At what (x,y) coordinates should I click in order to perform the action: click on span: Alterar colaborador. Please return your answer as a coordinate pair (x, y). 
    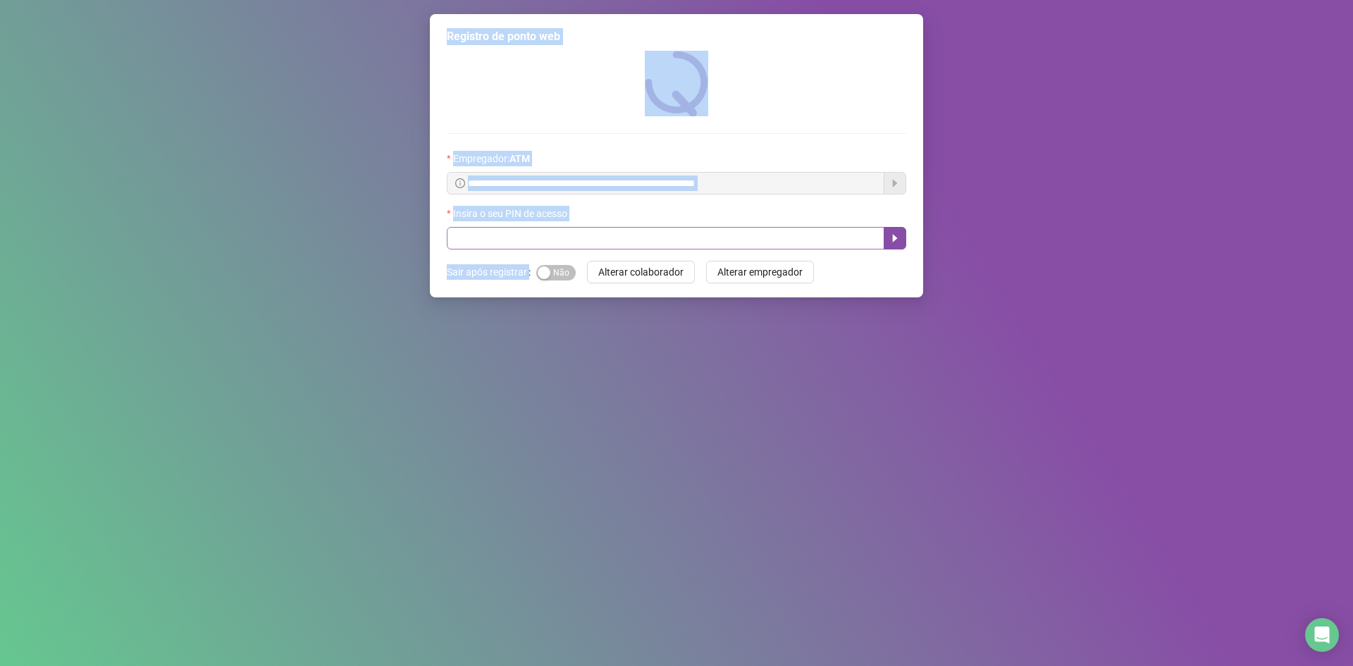
    Looking at the image, I should click on (641, 272).